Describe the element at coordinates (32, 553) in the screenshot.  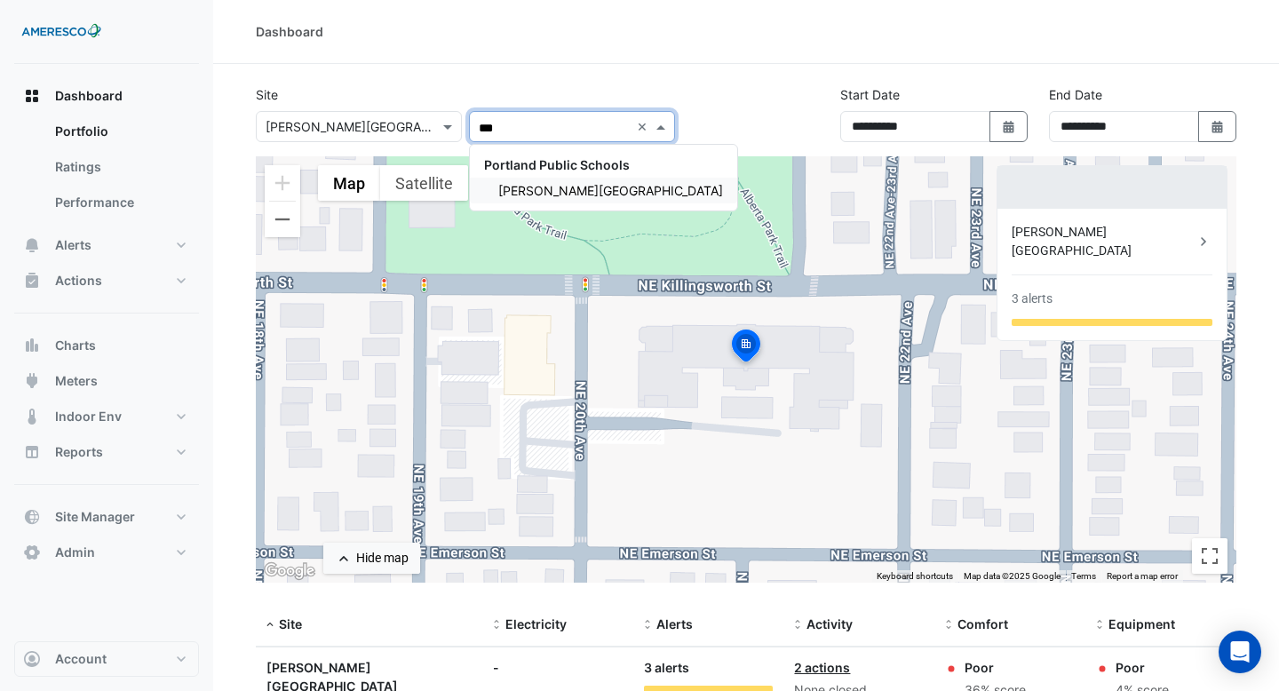
I see `app-icon: Admin` at that location.